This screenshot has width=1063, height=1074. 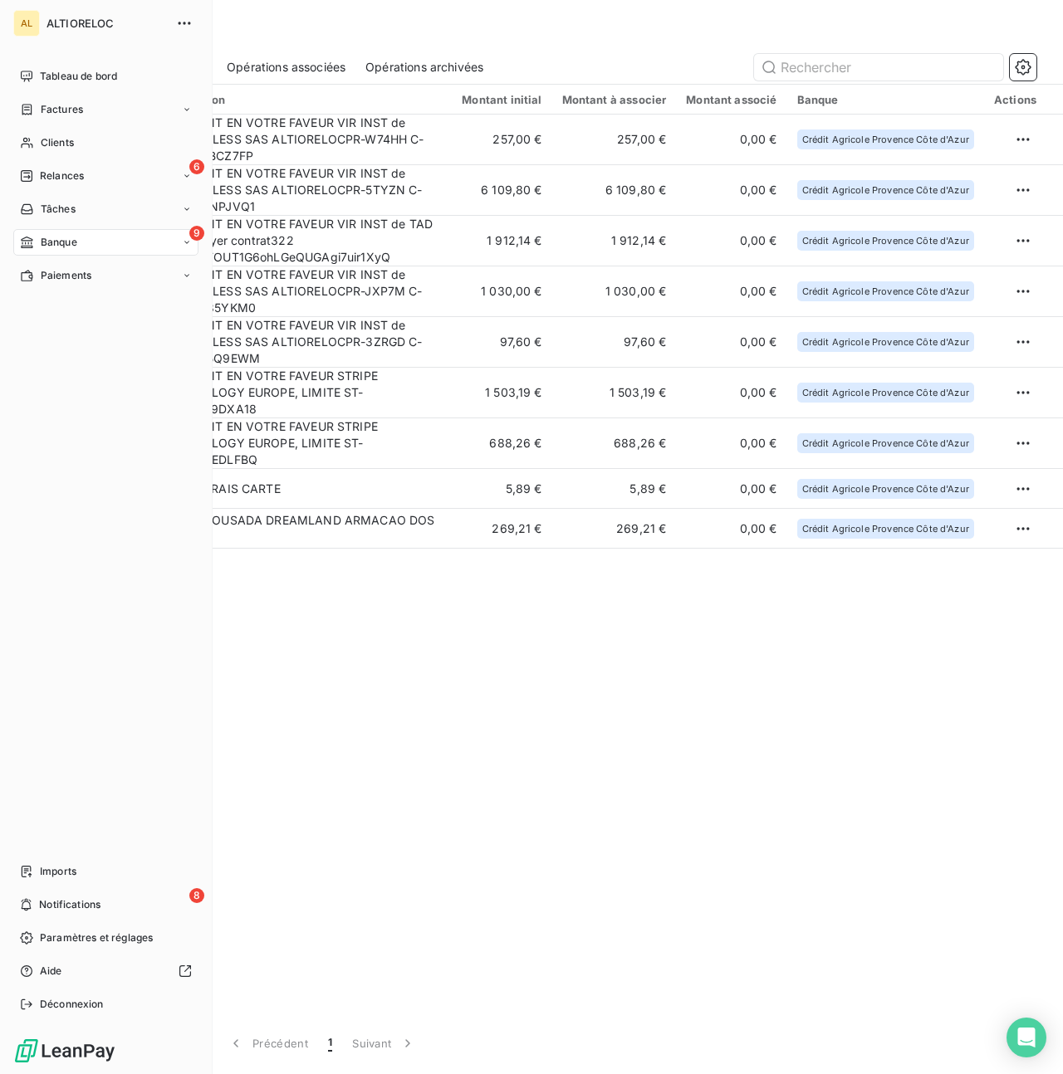 I want to click on div: AL, so click(x=27, y=23).